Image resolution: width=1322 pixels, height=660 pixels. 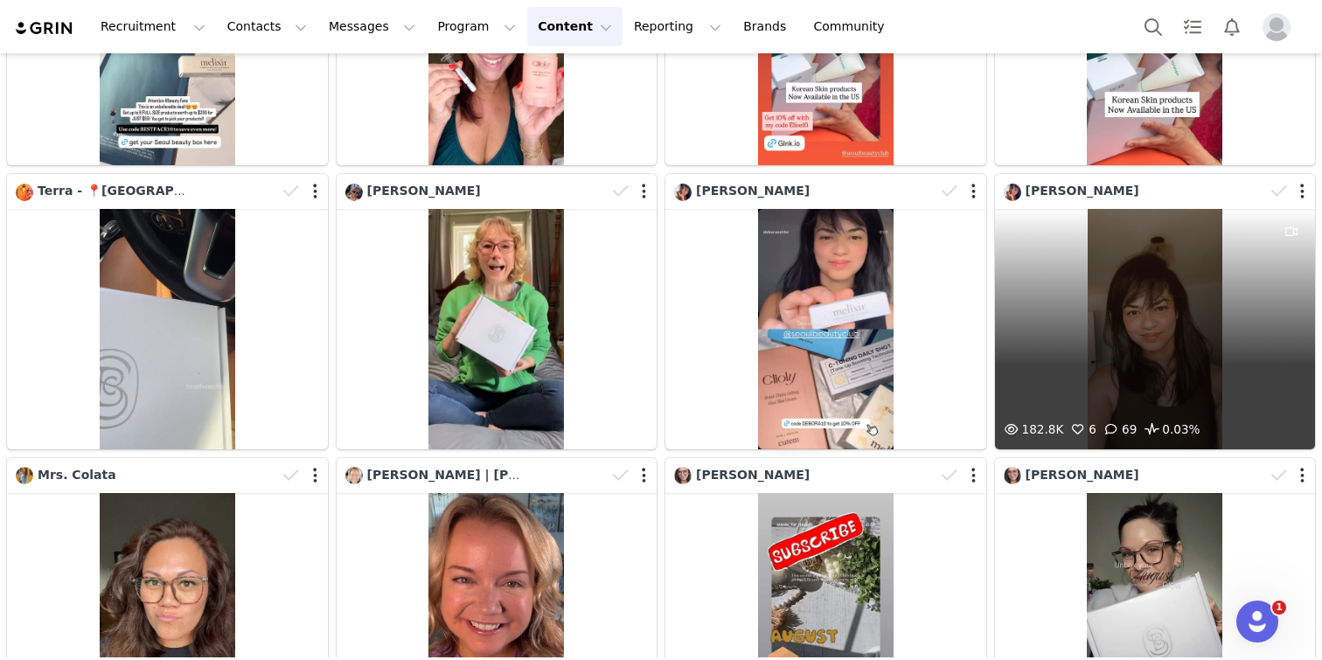 What do you see at coordinates (1170, 430) in the screenshot?
I see `span: 0.03%` at bounding box center [1170, 430].